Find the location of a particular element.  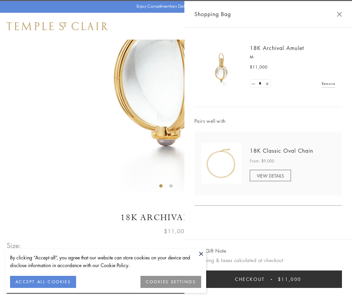

button: ACCEPT ALL COOKIES is located at coordinates (43, 282).